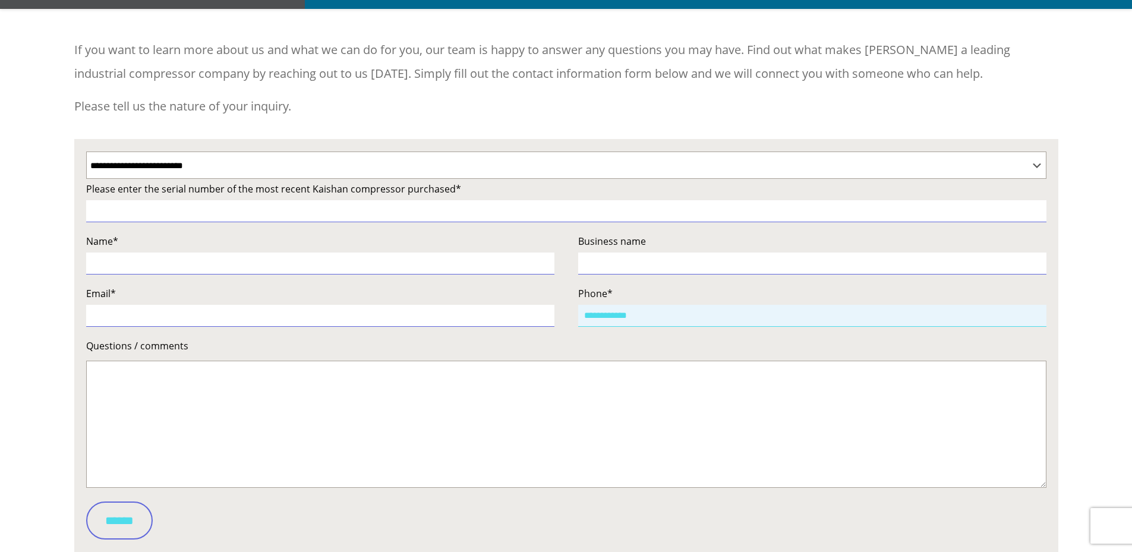 The image size is (1132, 552). I want to click on label: Phone*, so click(812, 293).